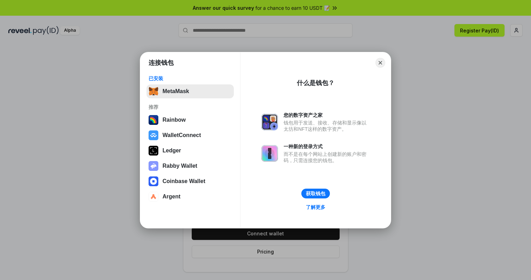 The height and width of the screenshot is (280, 531). Describe the element at coordinates (327, 126) in the screenshot. I see `div: 钱包用于发送、接收、存储和显示像以太坊和NFT这样的数字资产。` at that location.